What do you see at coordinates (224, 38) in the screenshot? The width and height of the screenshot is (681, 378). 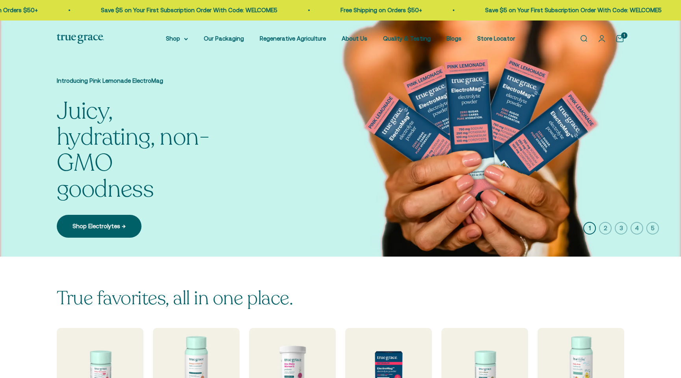 I see `a: Our Packaging` at bounding box center [224, 38].